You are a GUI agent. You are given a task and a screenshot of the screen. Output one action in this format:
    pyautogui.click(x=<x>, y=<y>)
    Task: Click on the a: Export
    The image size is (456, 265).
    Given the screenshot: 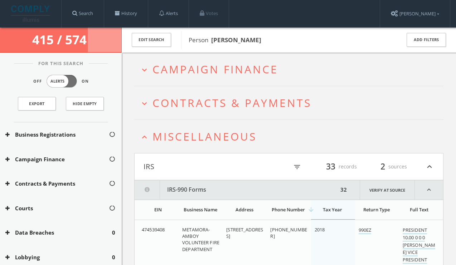 What is the action you would take?
    pyautogui.click(x=37, y=104)
    